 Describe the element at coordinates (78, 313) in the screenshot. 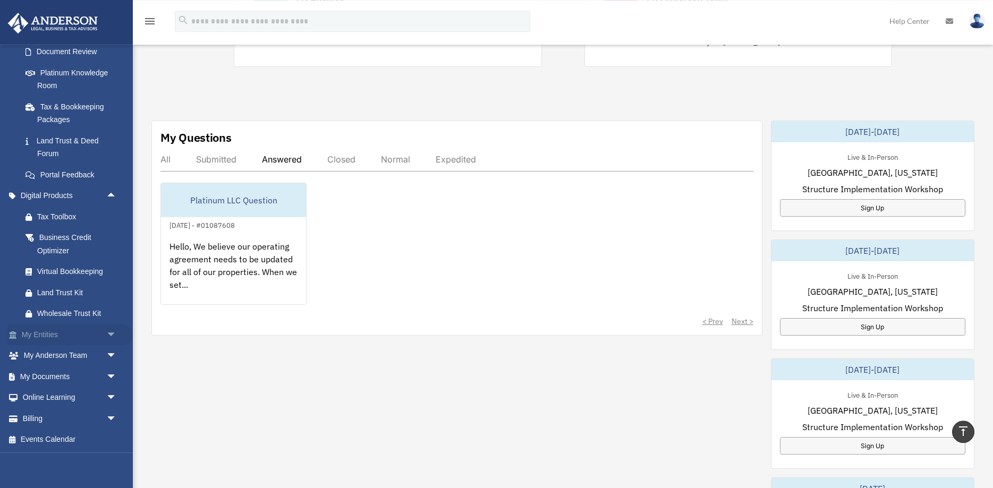

I see `div: Wholesale Trust Kit` at that location.